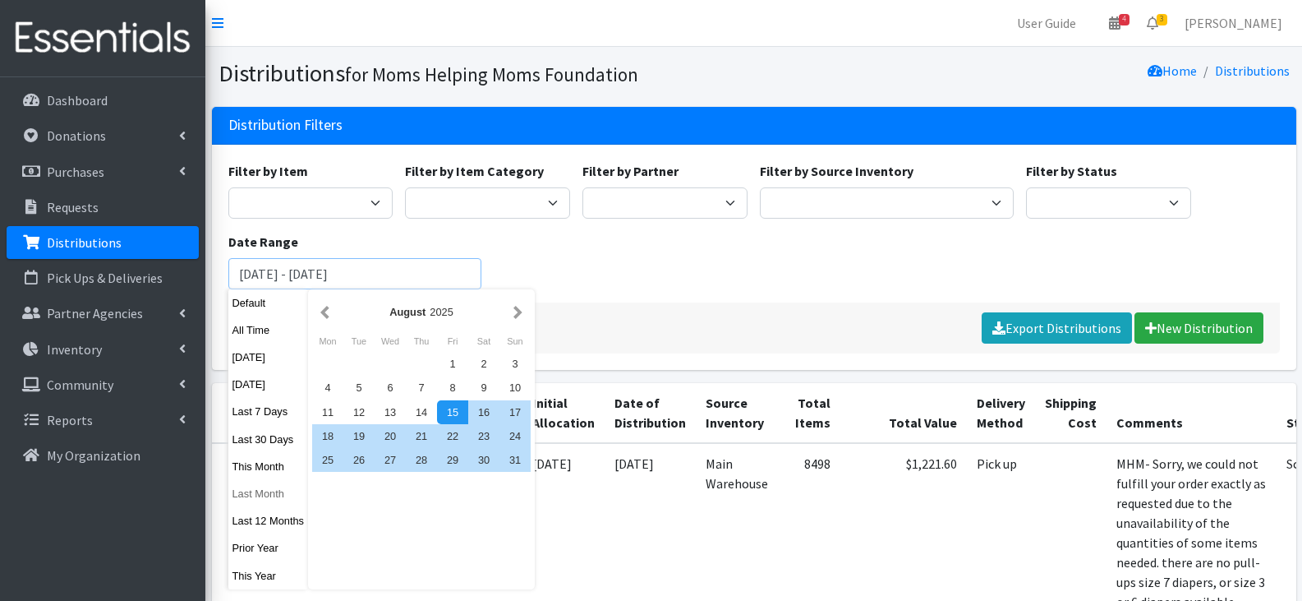 The width and height of the screenshot is (1302, 601). What do you see at coordinates (359, 341) in the screenshot?
I see `div: Tuesday` at bounding box center [359, 341].